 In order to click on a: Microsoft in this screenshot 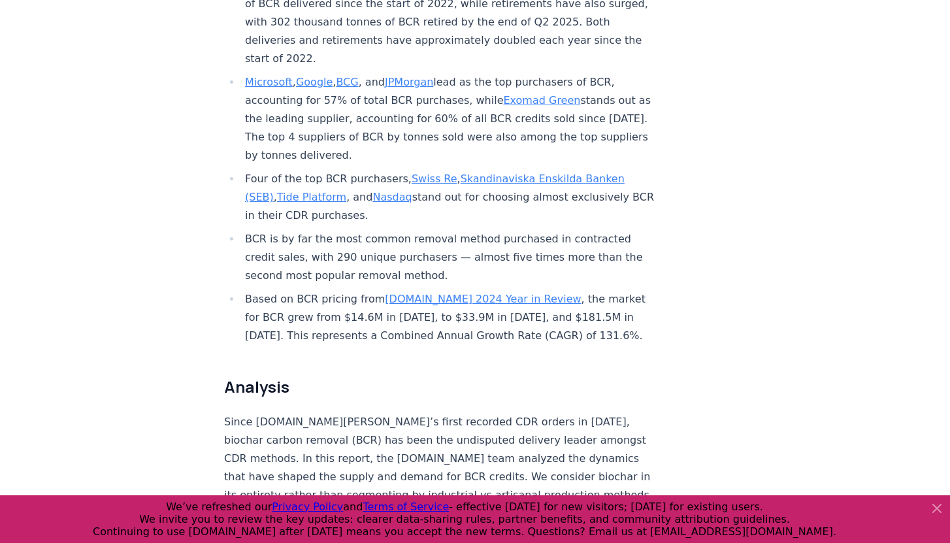, I will do `click(269, 82)`.